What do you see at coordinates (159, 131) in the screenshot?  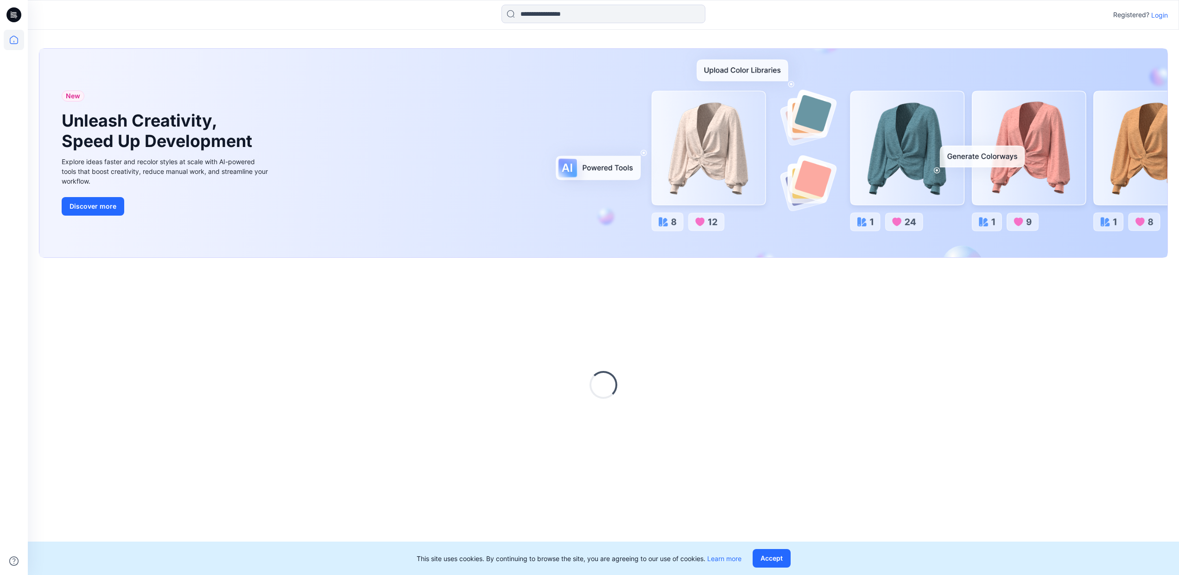 I see `h1: Unleash Creativity, Speed Up Development` at bounding box center [159, 131].